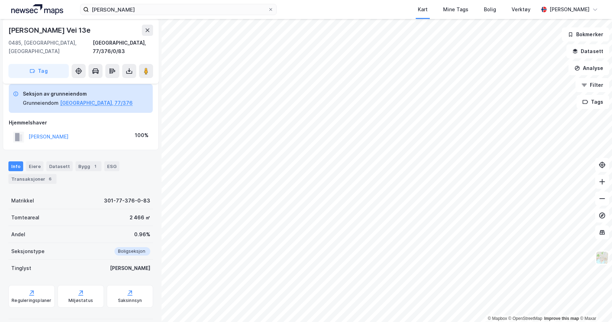 The image size is (612, 322). What do you see at coordinates (22, 201) in the screenshot?
I see `div: Matrikkel` at bounding box center [22, 201].